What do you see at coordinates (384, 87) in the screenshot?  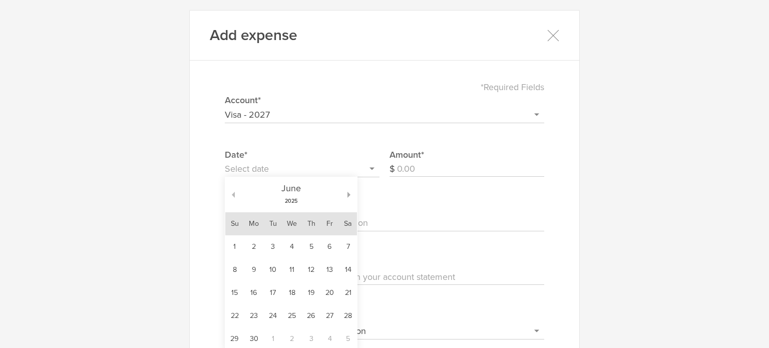 I see `div: *Required Fields` at bounding box center [384, 87].